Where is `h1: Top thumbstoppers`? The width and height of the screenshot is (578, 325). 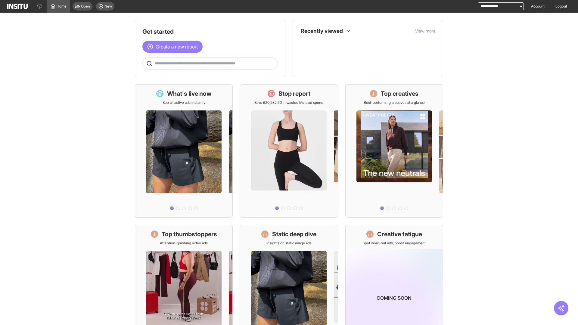
h1: Top thumbstoppers is located at coordinates (189, 234).